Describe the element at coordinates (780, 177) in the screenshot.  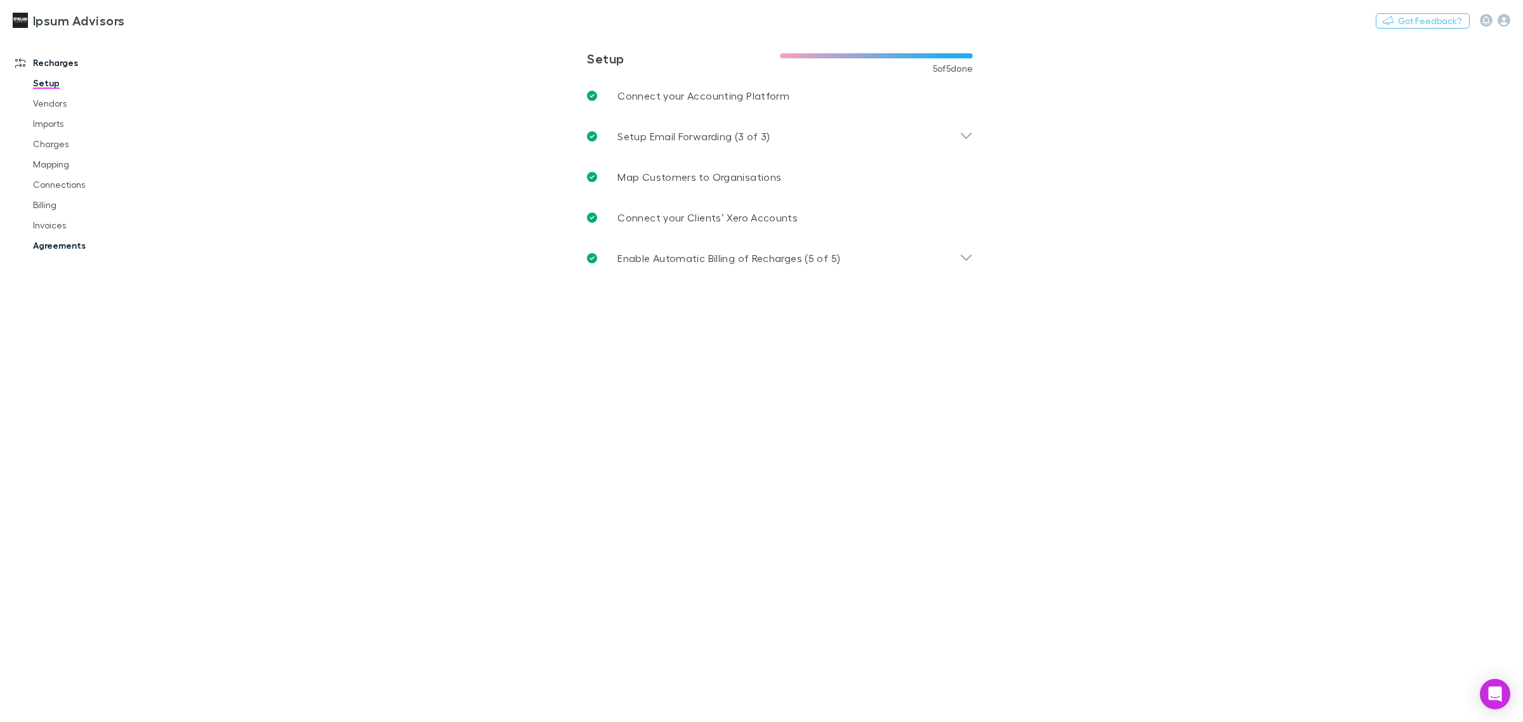
I see `a: Map Customers to Organisations` at that location.